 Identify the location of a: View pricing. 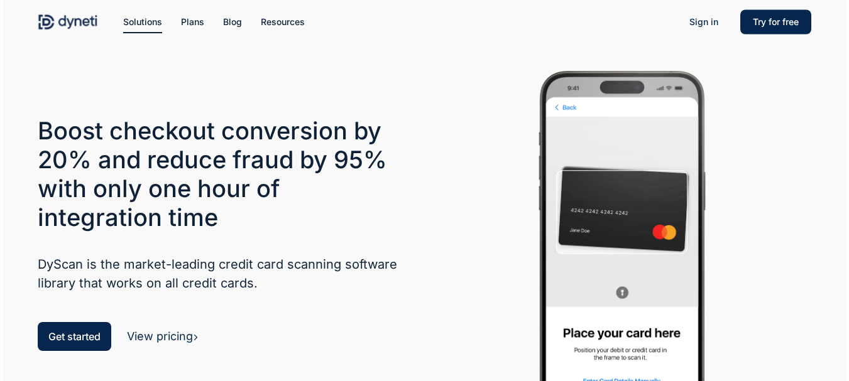
(163, 336).